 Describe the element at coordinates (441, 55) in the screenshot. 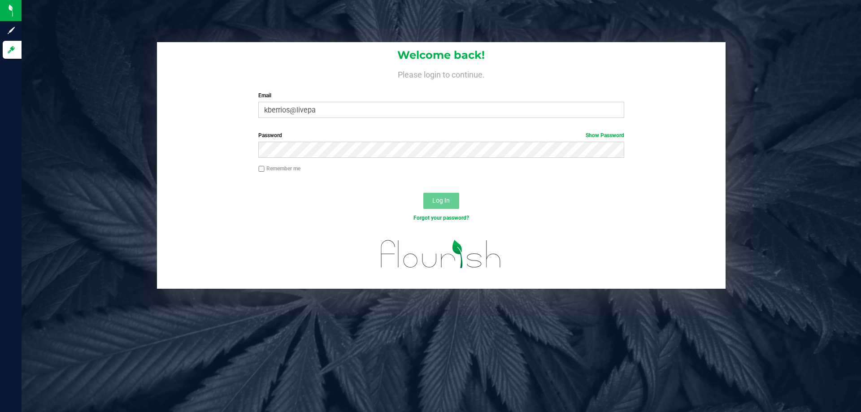

I see `h1: Welcome back!` at that location.